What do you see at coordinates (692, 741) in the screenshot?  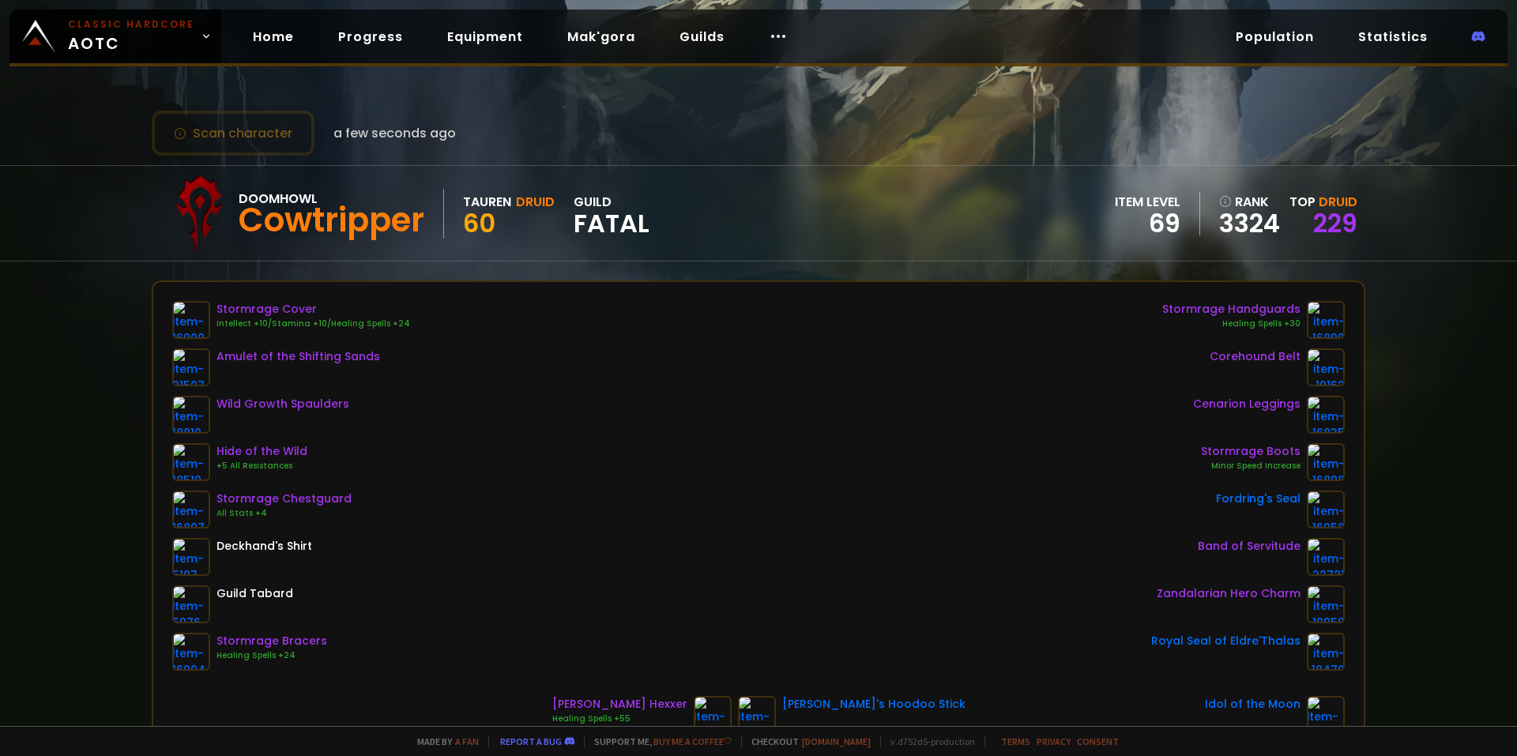 I see `a: Buy me a coffee` at bounding box center [692, 741].